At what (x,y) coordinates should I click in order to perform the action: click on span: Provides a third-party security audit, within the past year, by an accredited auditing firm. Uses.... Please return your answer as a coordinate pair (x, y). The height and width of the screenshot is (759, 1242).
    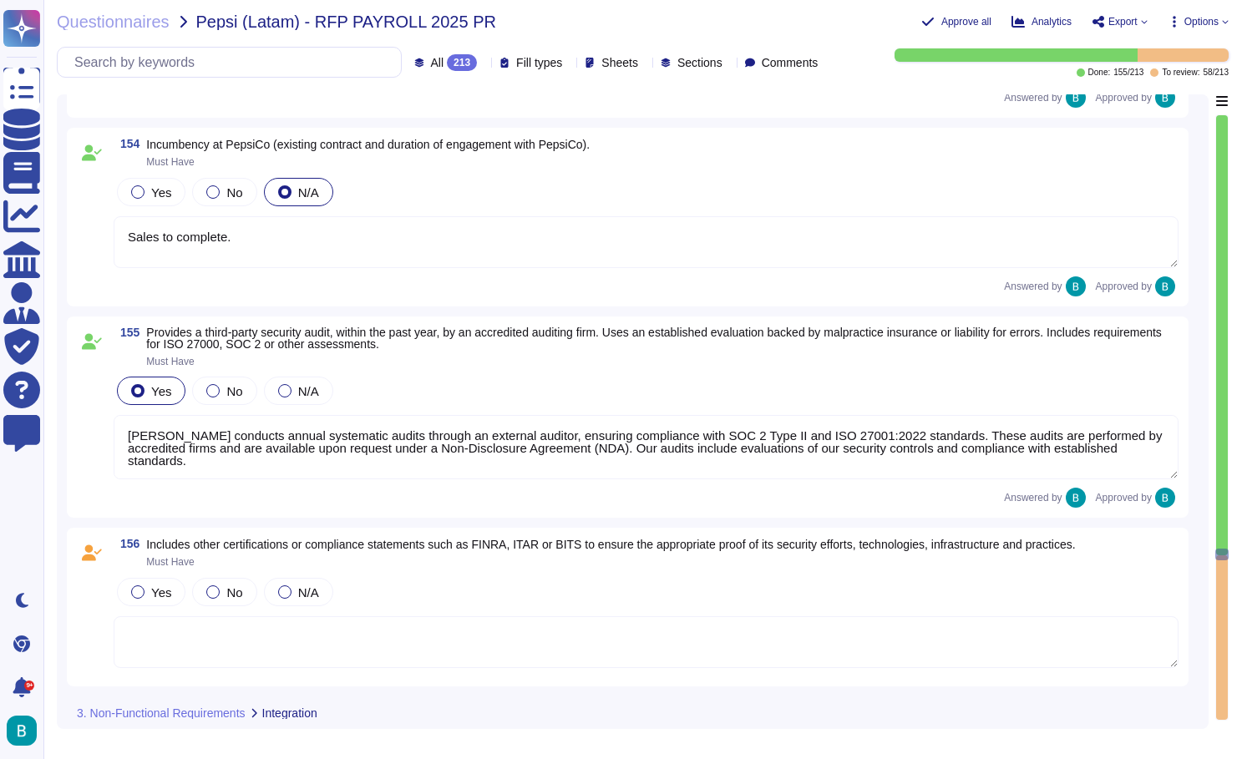
    Looking at the image, I should click on (653, 338).